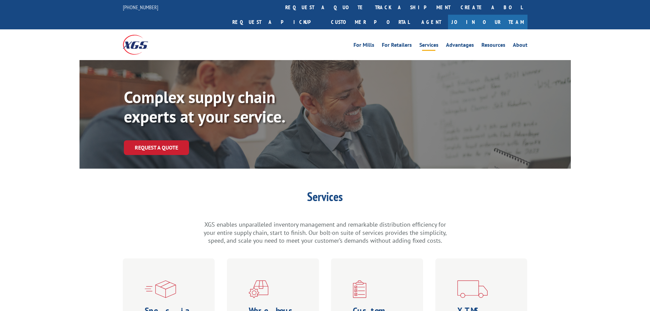  Describe the element at coordinates (397, 46) in the screenshot. I see `a: For Retailers` at that location.